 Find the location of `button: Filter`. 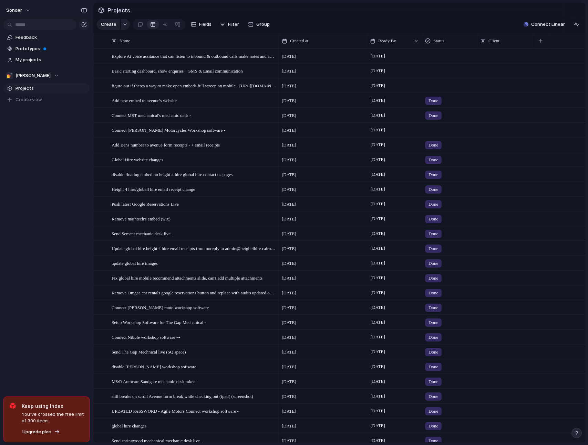

button: Filter is located at coordinates (229, 24).